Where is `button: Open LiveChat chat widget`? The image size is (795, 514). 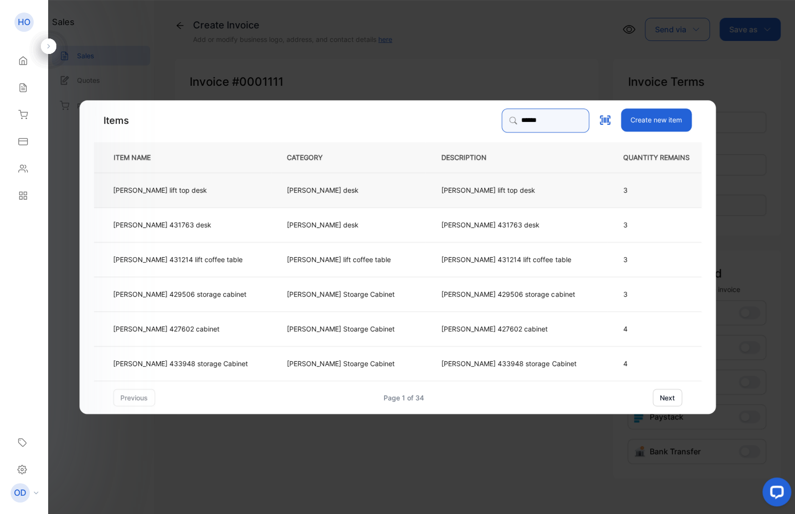 button: Open LiveChat chat widget is located at coordinates (22, 18).